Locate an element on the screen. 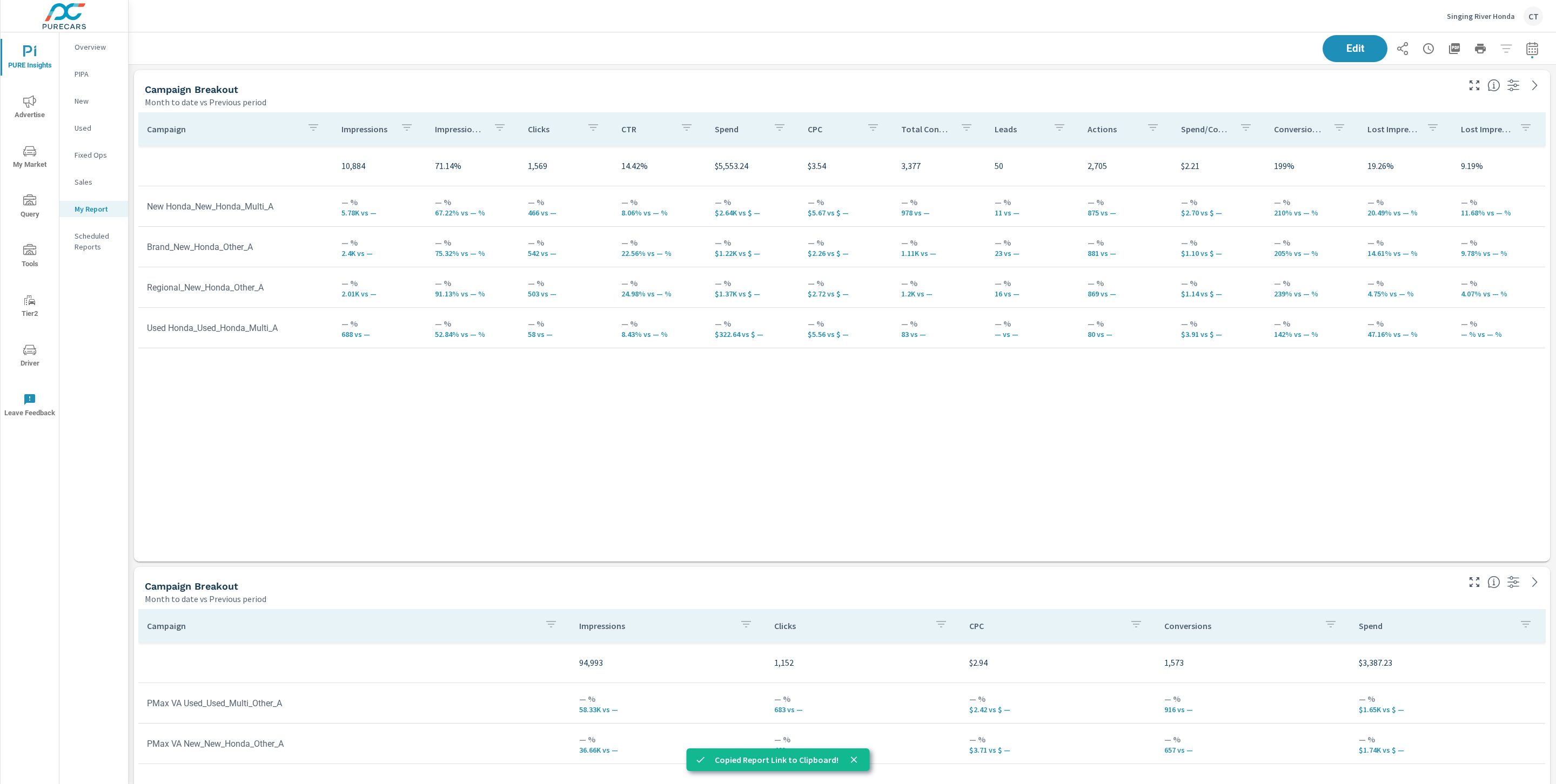  div: nav menu is located at coordinates (30, 231).